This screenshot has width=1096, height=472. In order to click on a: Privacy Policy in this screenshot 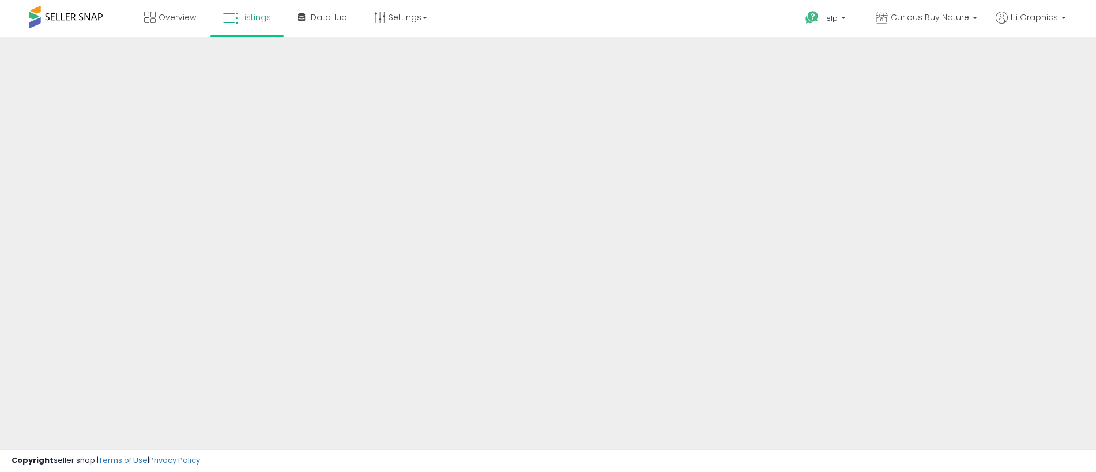, I will do `click(175, 460)`.